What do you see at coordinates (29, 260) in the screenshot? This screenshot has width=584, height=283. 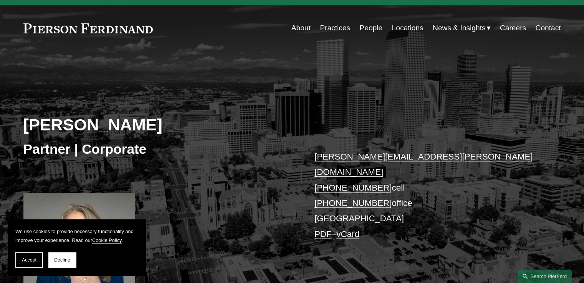 I see `span: Accept` at bounding box center [29, 260].